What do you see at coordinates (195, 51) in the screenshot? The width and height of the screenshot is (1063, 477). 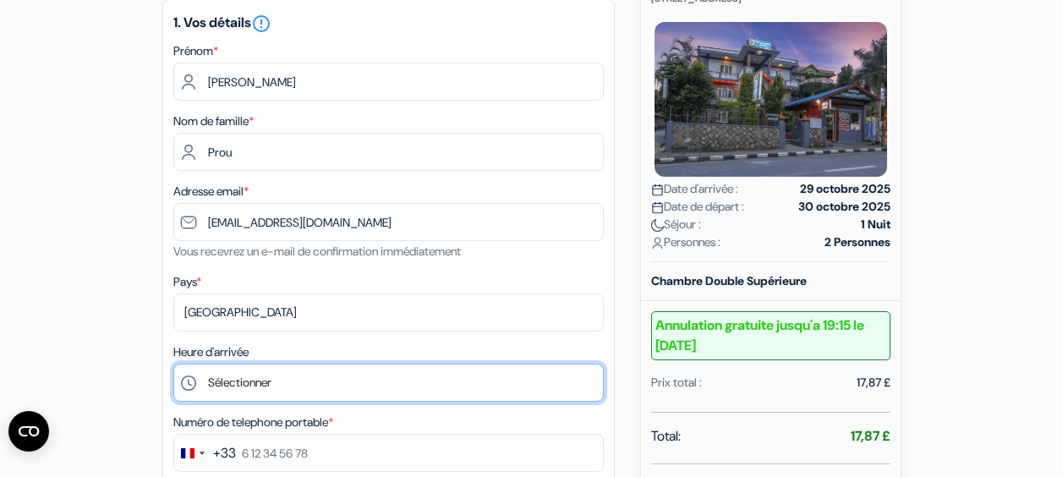 I see `label: Prénom` at bounding box center [195, 51].